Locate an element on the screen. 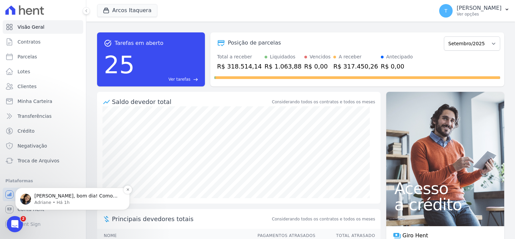 Image resolution: width=515 pixels, height=239 pixels. a: Negativação is located at coordinates (43, 146).